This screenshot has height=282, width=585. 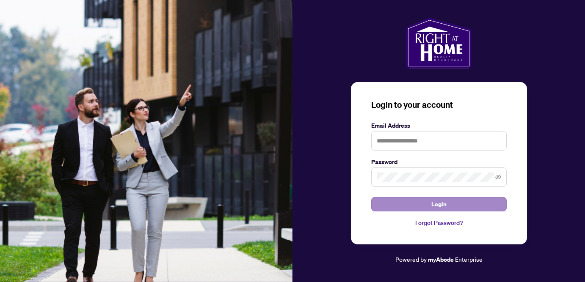 I want to click on label: Password, so click(x=439, y=162).